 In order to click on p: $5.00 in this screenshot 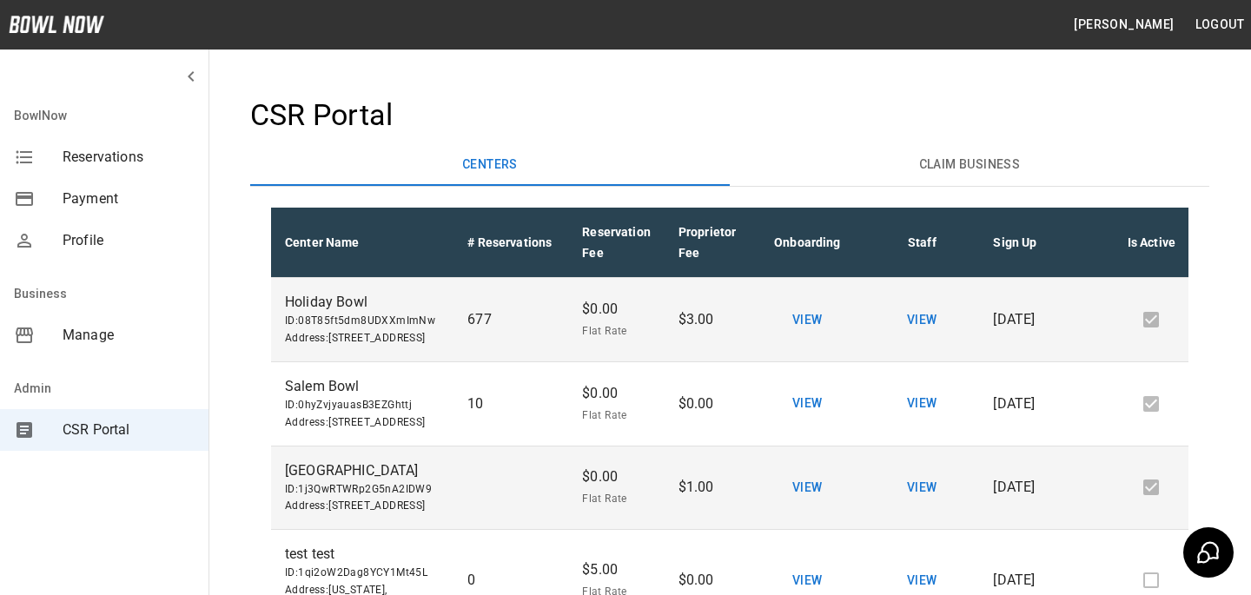, I will do `click(616, 570)`.